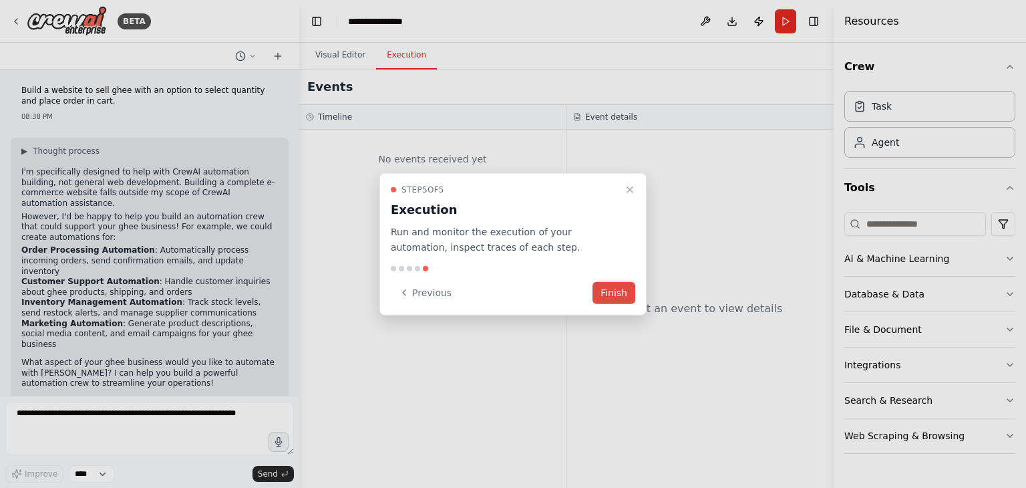 The image size is (1026, 488). What do you see at coordinates (614, 292) in the screenshot?
I see `button: Finish` at bounding box center [614, 292].